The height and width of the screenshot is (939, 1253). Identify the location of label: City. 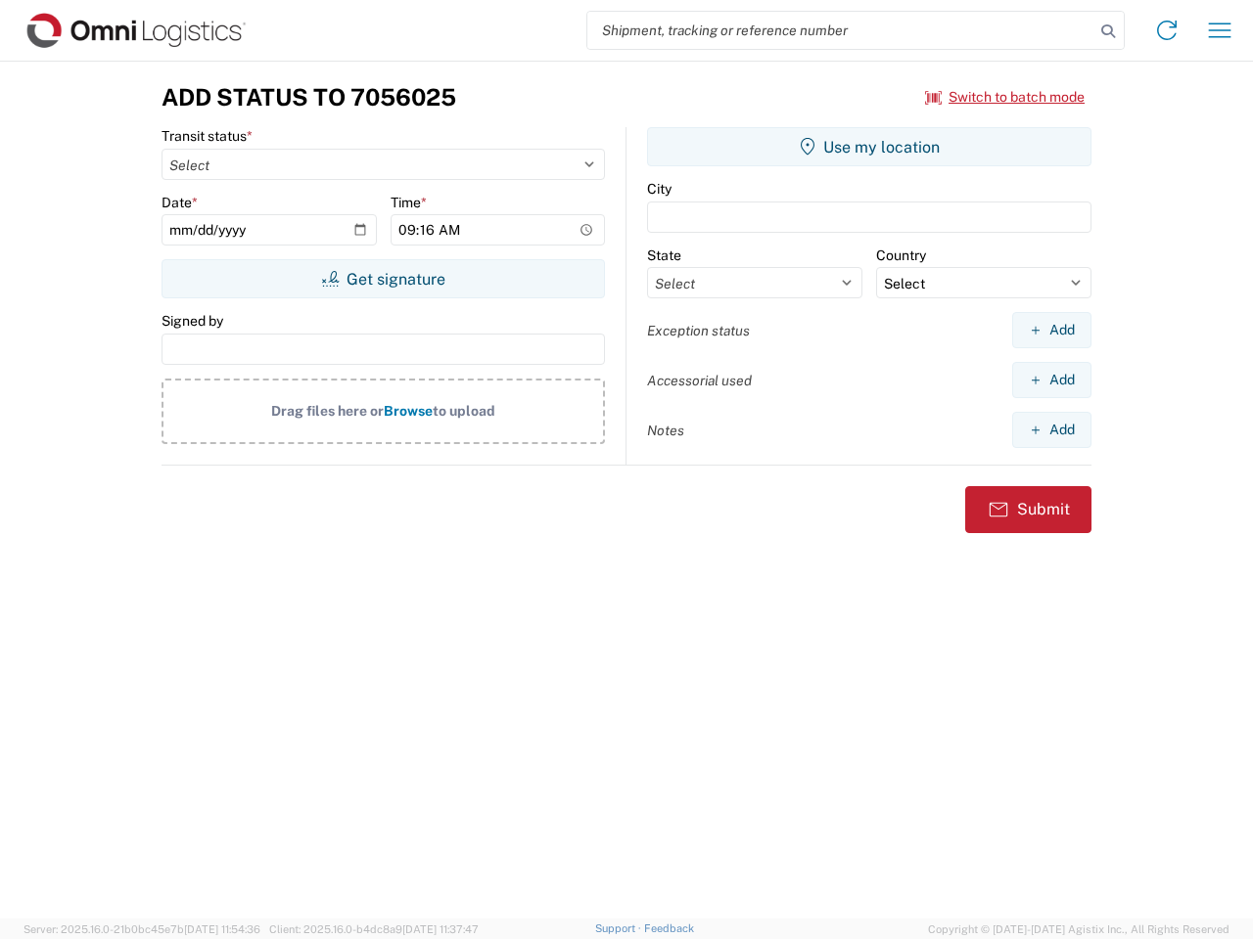
(659, 189).